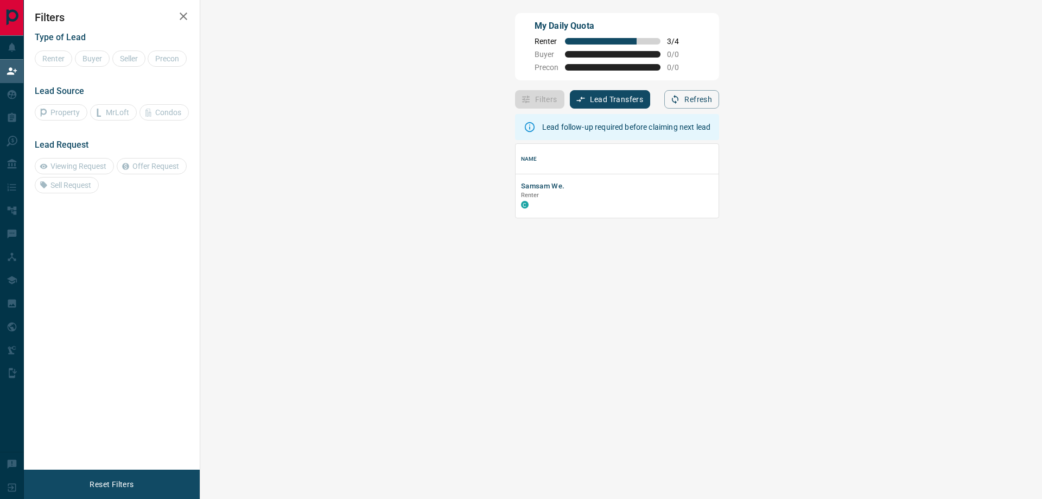  Describe the element at coordinates (613, 26) in the screenshot. I see `p: My Daily Quota` at that location.